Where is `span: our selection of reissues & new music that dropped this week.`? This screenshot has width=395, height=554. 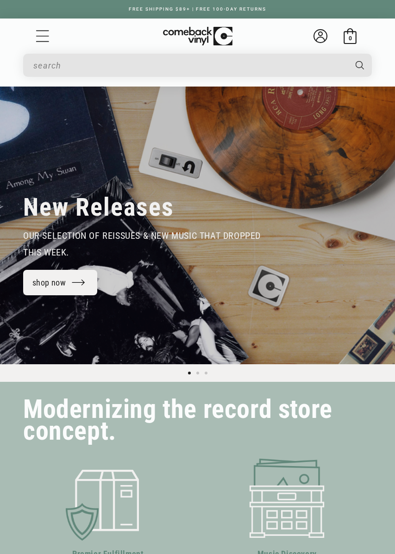 span: our selection of reissues & new music that dropped this week. is located at coordinates (142, 244).